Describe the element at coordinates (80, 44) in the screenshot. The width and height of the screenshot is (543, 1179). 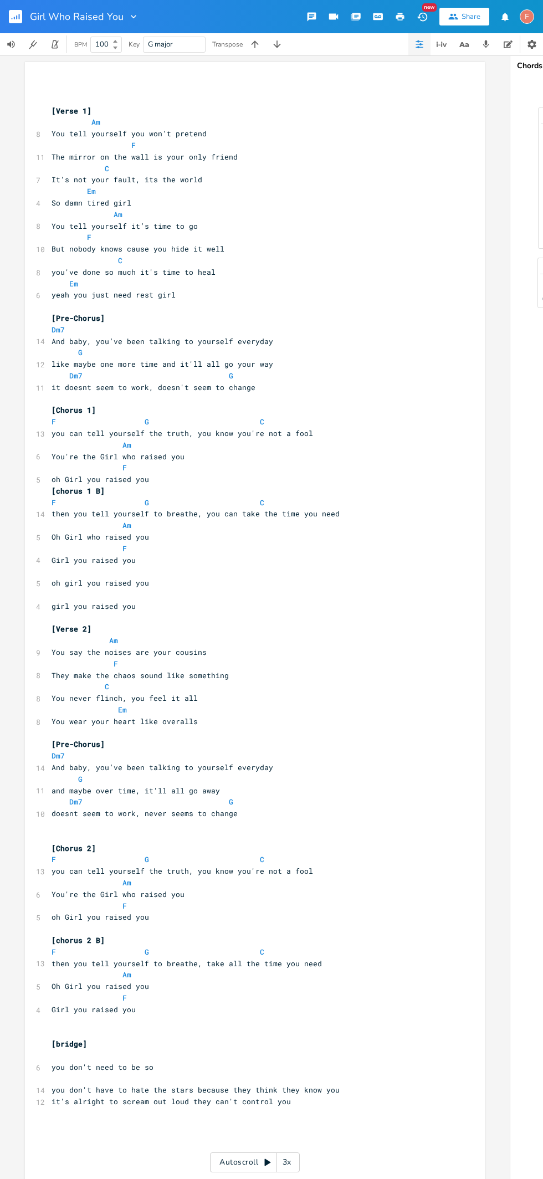
I see `div: BPM` at that location.